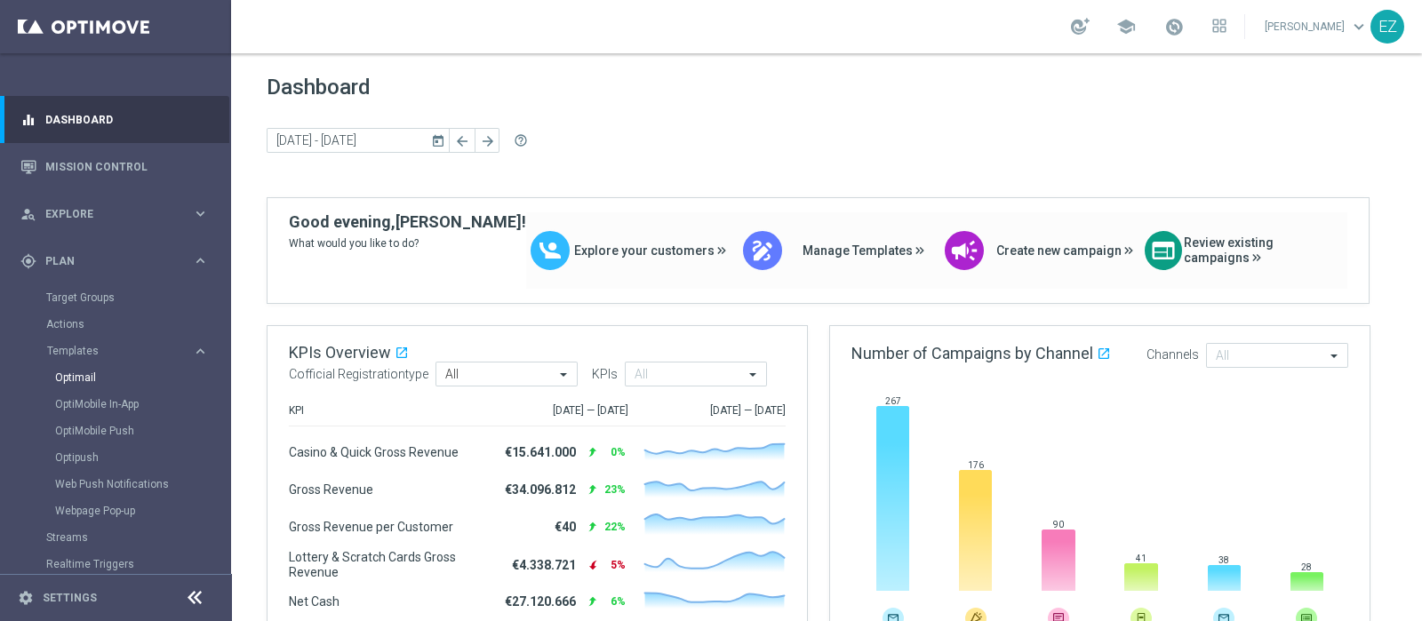 The width and height of the screenshot is (1422, 621). What do you see at coordinates (118, 214) in the screenshot?
I see `span: Explore` at bounding box center [118, 214].